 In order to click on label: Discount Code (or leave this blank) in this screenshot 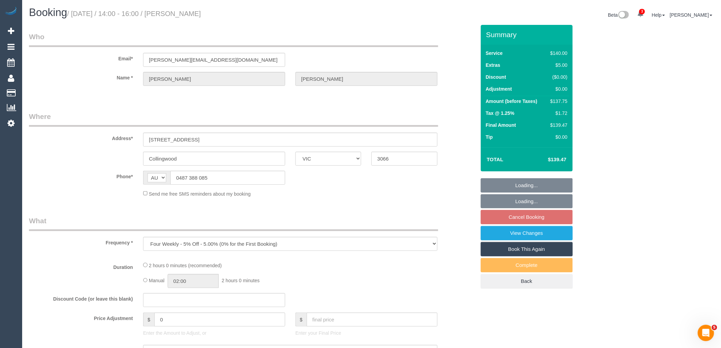, I will do `click(81, 298)`.